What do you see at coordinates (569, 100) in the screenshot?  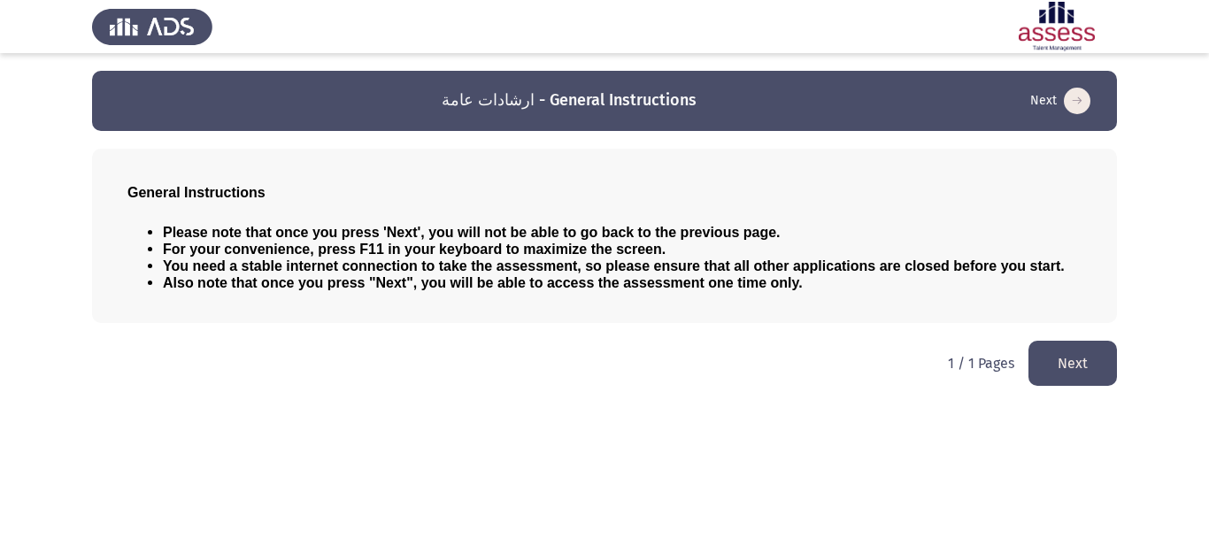 I see `h3: ارشادات عامة - General Instructions` at bounding box center [569, 100].